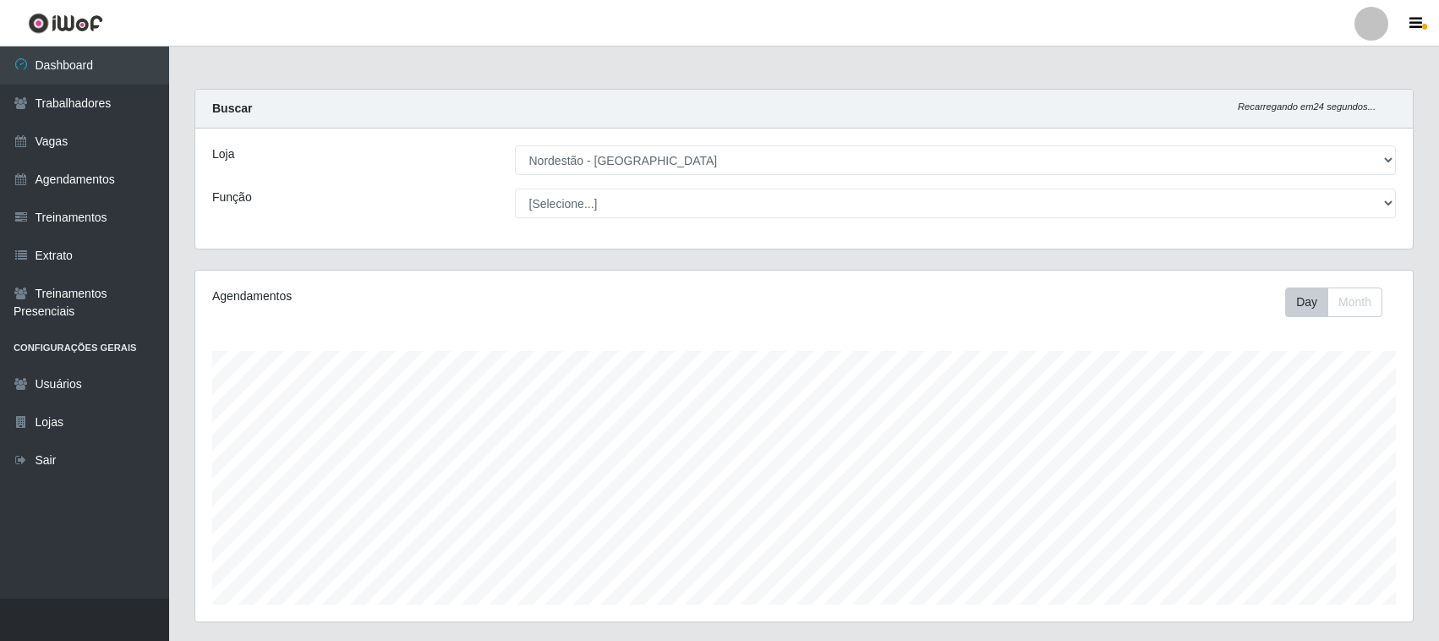 Image resolution: width=1439 pixels, height=641 pixels. What do you see at coordinates (1340, 302) in the screenshot?
I see `div: Toolbar with button groups` at bounding box center [1340, 302].